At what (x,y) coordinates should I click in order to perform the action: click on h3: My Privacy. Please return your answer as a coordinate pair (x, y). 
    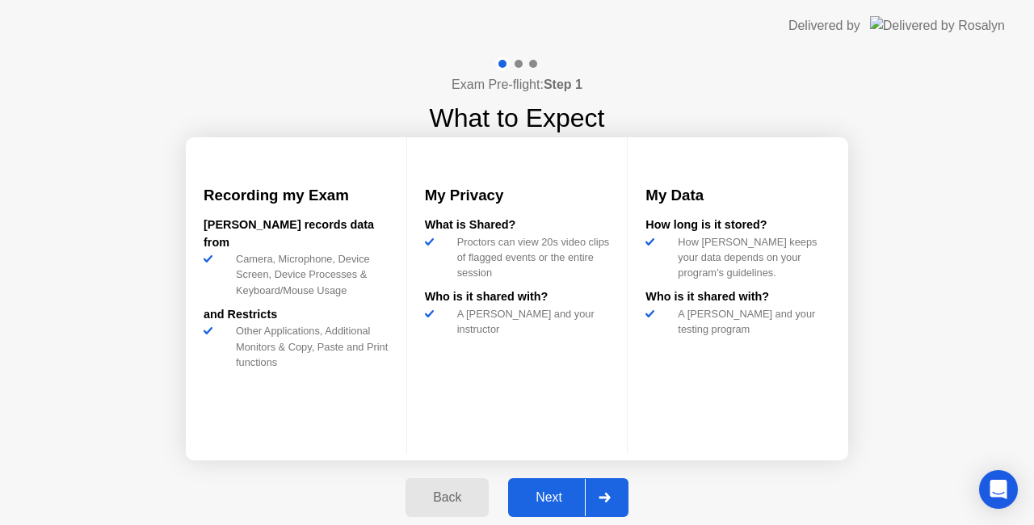
    Looking at the image, I should click on (517, 196).